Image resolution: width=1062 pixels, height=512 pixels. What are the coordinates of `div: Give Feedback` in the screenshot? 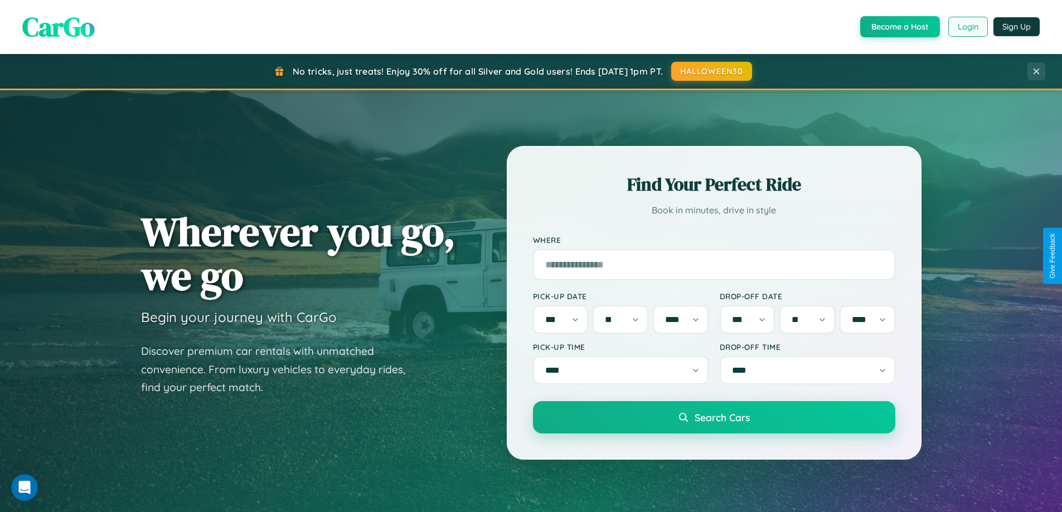 It's located at (1053, 256).